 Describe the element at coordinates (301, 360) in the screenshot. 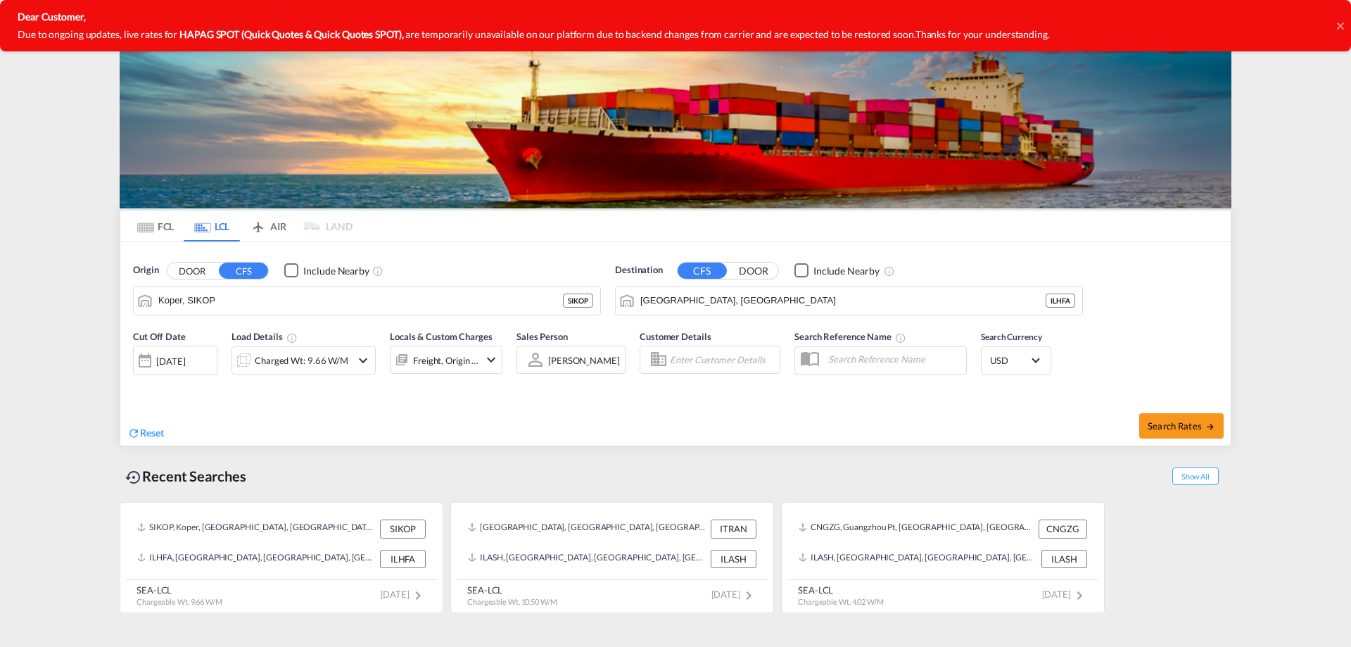

I see `div: Charged Wt: 9.66 W/M` at that location.